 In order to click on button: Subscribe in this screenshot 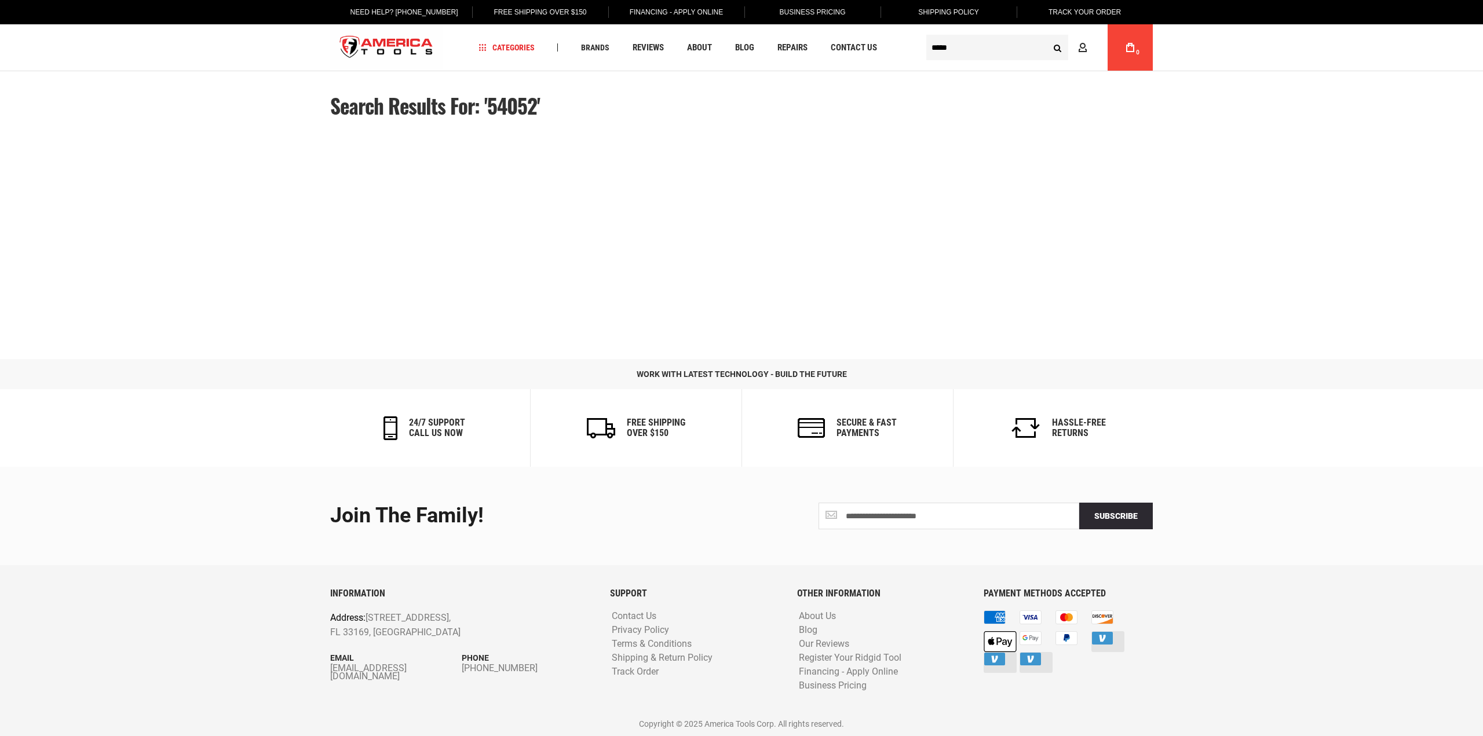, I will do `click(1116, 516)`.